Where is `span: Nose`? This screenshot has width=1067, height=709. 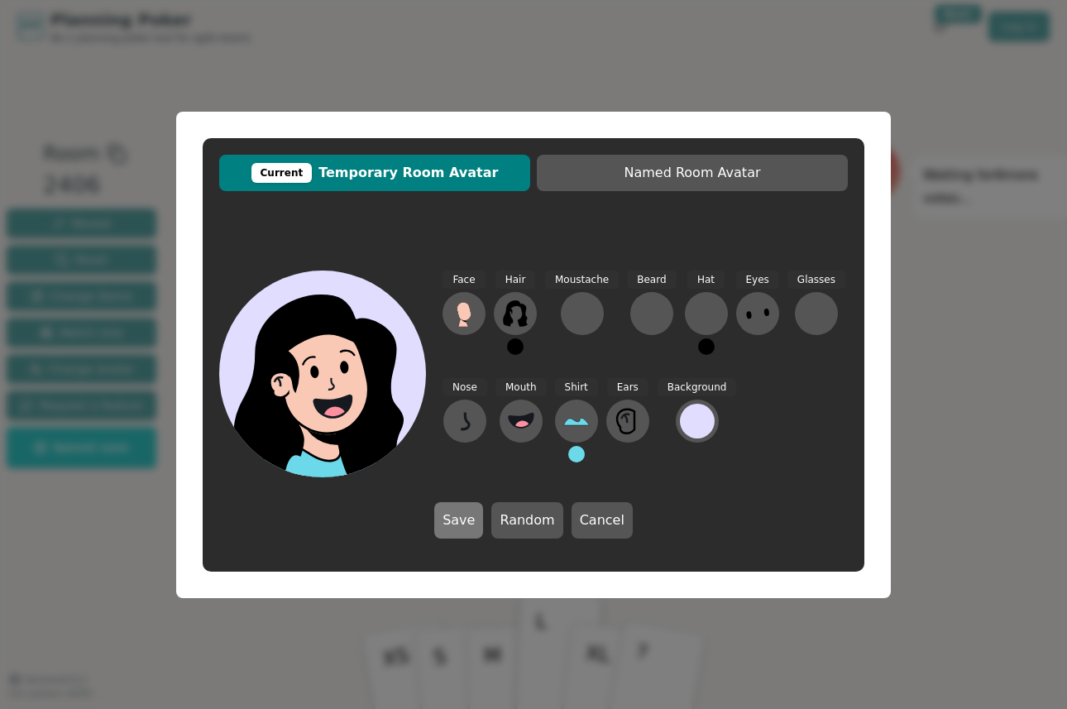
span: Nose is located at coordinates (465, 387).